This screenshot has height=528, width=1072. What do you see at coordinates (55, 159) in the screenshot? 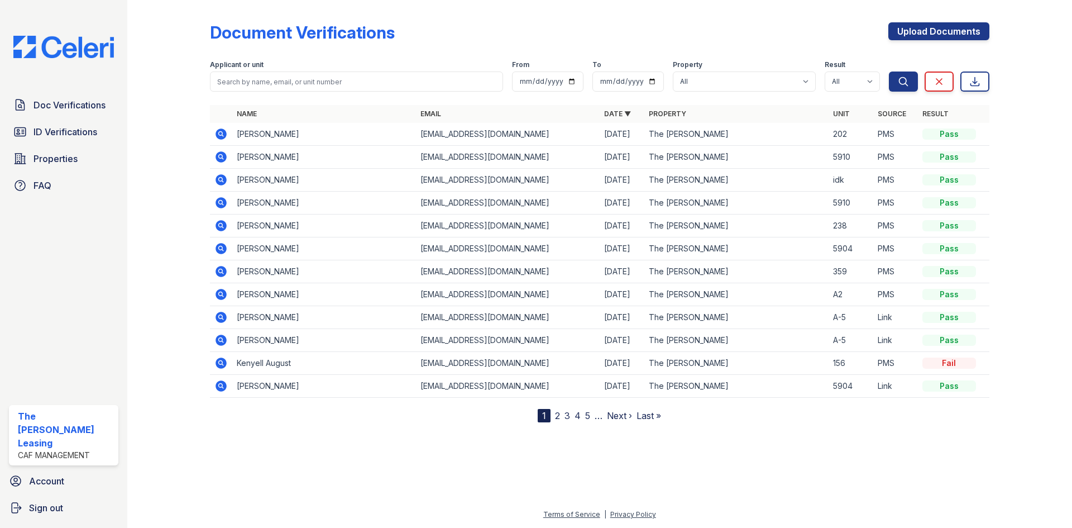
I see `span: Properties` at bounding box center [55, 159].